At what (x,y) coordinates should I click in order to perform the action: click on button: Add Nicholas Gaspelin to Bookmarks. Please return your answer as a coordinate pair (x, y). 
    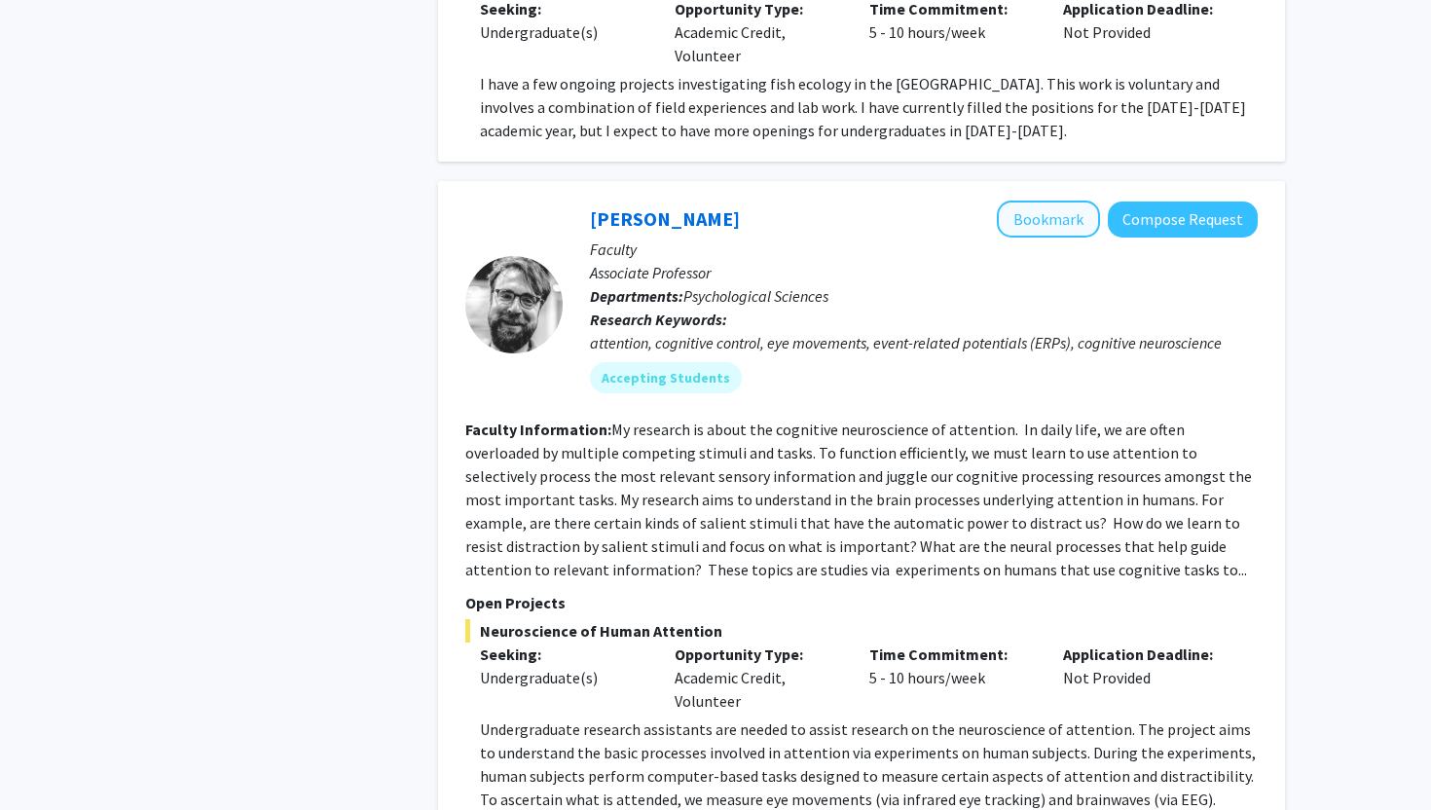
    Looking at the image, I should click on (1048, 219).